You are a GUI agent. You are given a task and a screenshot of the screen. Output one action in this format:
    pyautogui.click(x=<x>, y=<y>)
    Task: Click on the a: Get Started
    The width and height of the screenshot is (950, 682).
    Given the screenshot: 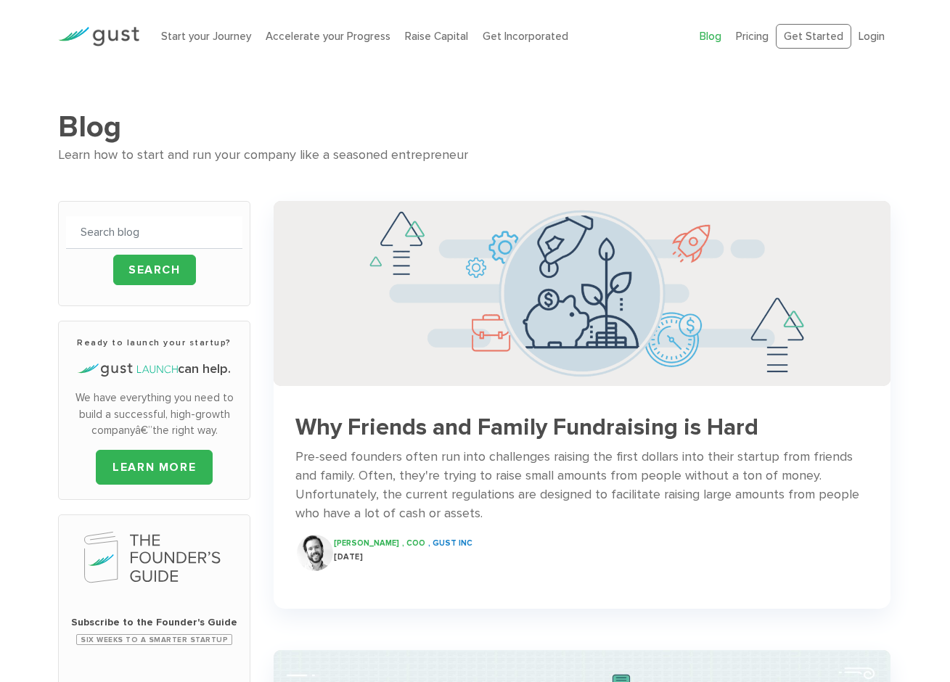 What is the action you would take?
    pyautogui.click(x=813, y=36)
    